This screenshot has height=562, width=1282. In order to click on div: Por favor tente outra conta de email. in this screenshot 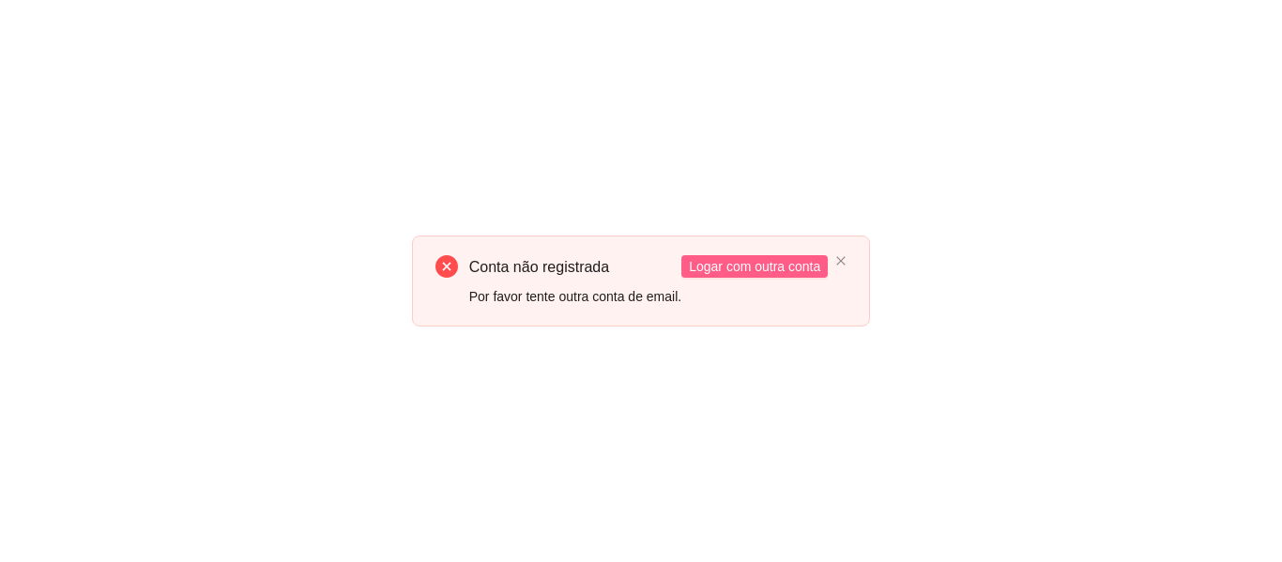, I will do `click(575, 297)`.